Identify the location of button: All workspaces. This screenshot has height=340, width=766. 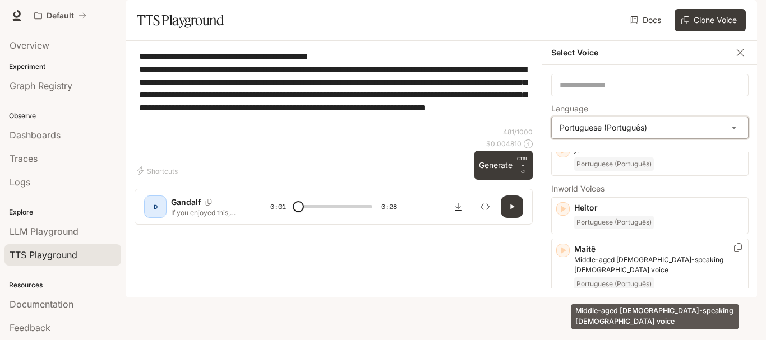
(60, 16).